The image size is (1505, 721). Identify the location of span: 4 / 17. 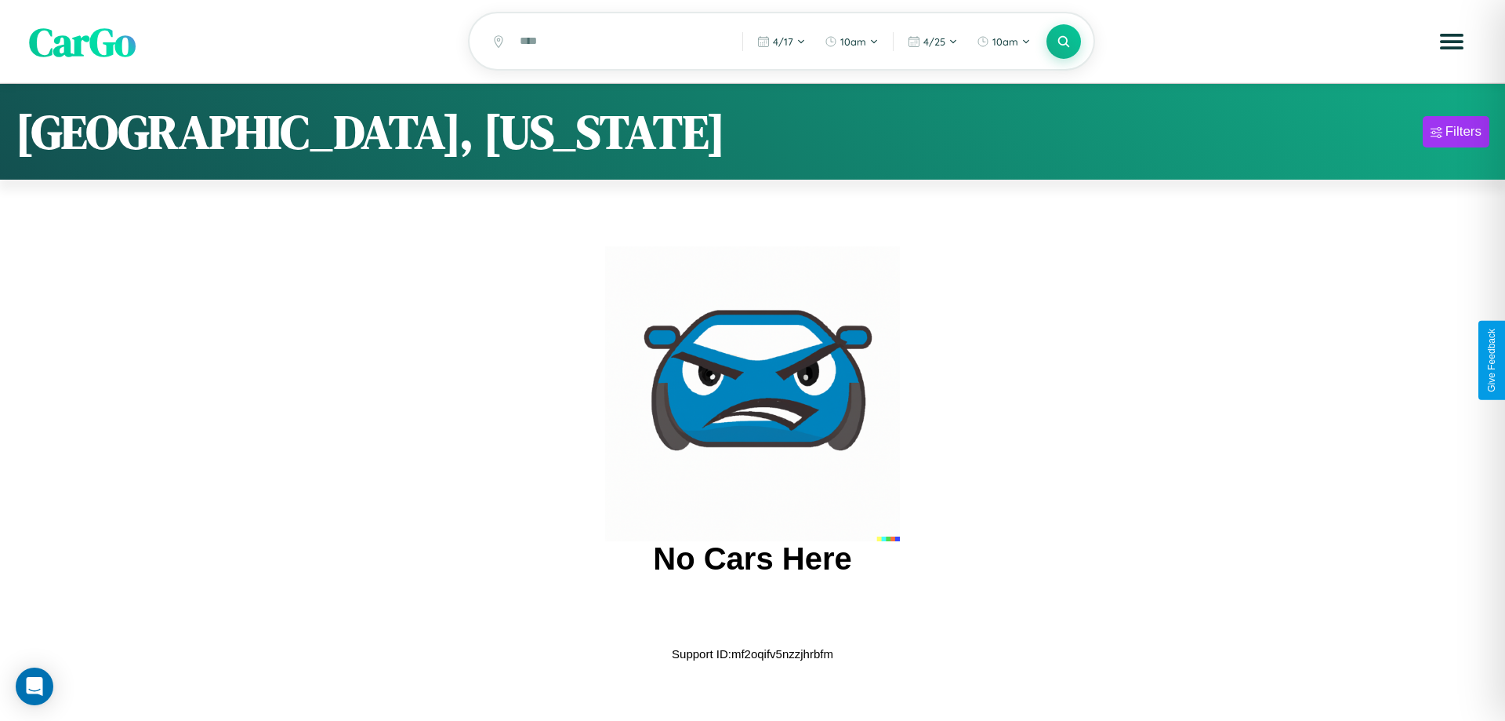
(783, 42).